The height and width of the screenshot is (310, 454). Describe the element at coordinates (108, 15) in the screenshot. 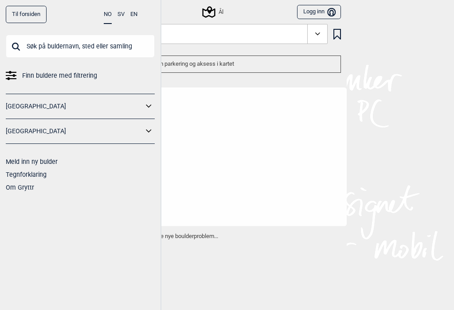

I see `button: NO` at that location.